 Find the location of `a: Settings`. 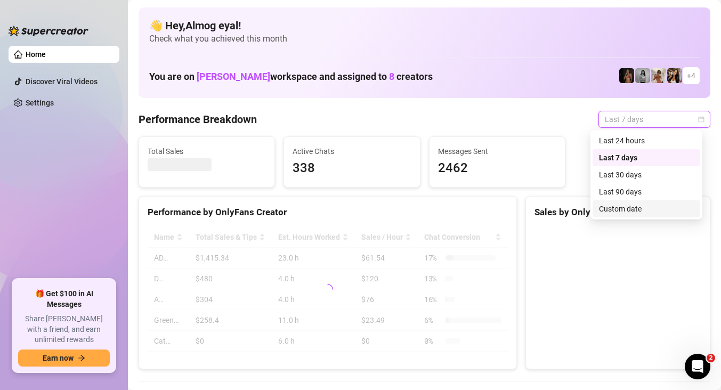

a: Settings is located at coordinates (39, 103).